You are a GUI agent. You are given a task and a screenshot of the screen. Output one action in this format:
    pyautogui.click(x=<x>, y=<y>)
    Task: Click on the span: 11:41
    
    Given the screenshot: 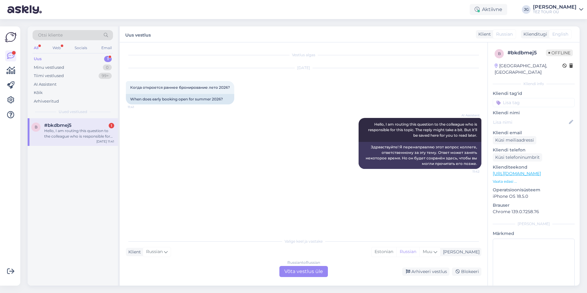 What is the action you would take?
    pyautogui.click(x=139, y=107)
    